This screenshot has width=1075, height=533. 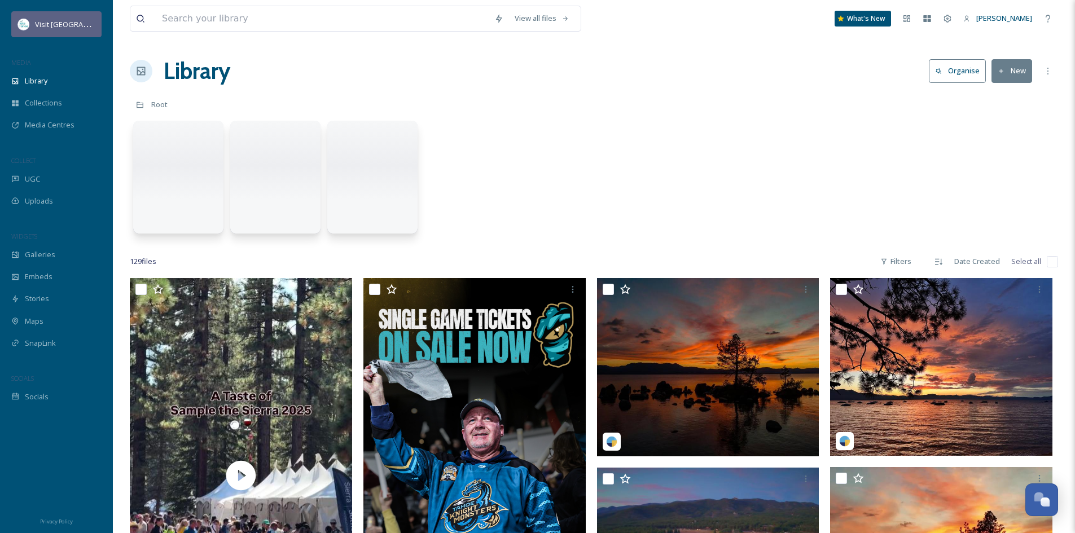 What do you see at coordinates (56, 521) in the screenshot?
I see `a: Privacy Policy` at bounding box center [56, 521].